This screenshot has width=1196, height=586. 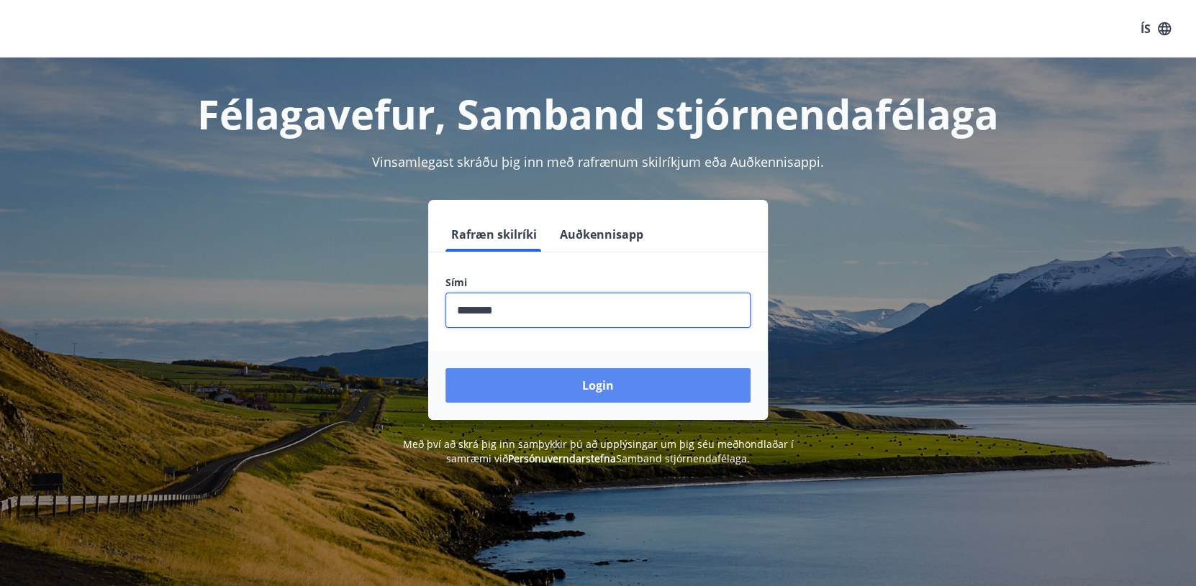 I want to click on span: Vinsamlegast skráðu þig inn með rafrænum skilríkjum eða Auðkennisappi., so click(x=598, y=162).